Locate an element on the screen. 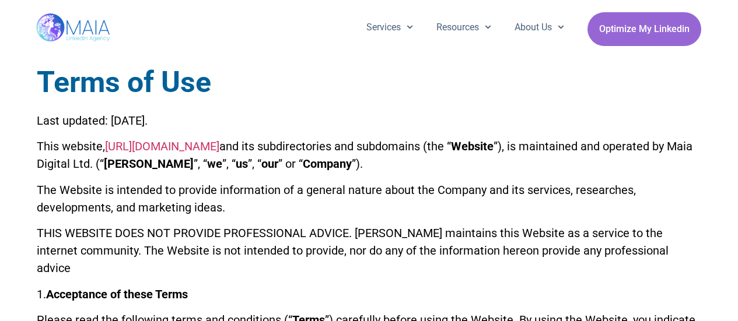  h1: Terms of Use is located at coordinates (369, 82).